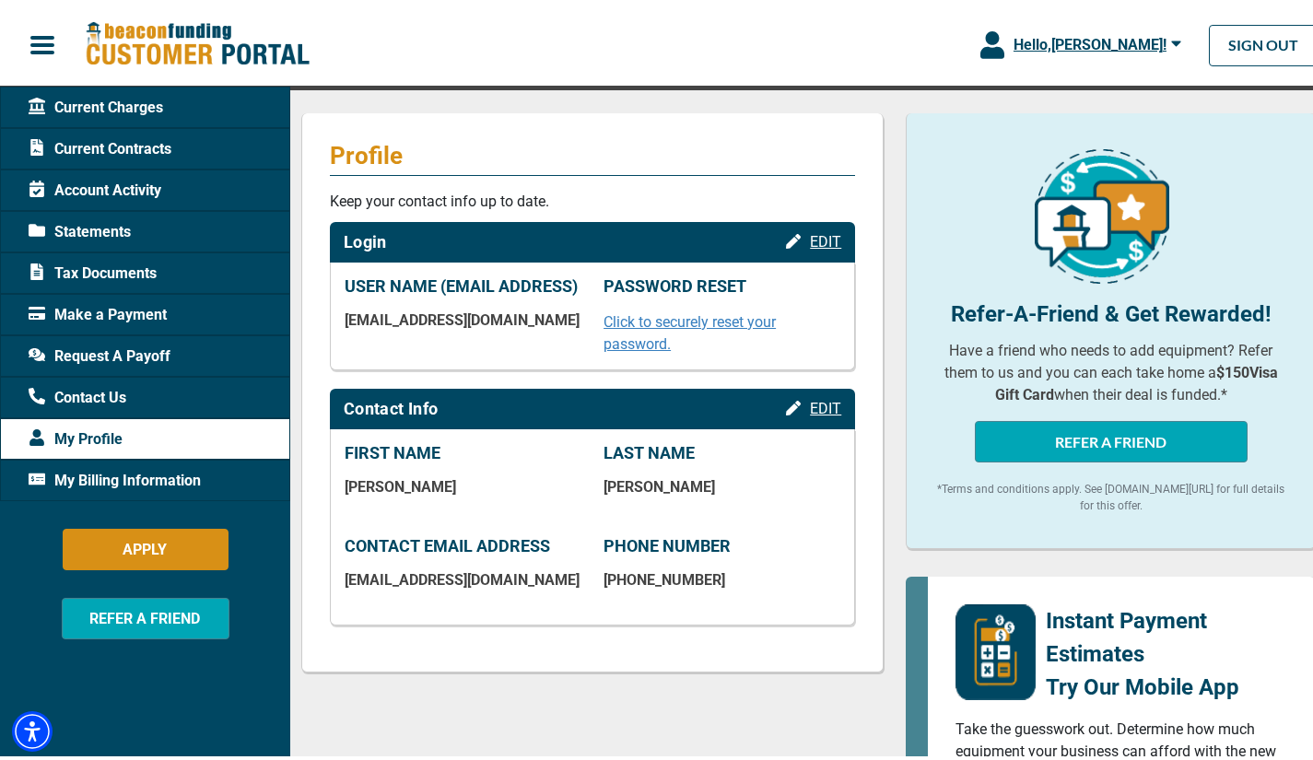 The height and width of the screenshot is (760, 1313). I want to click on span: Make a Payment, so click(98, 311).